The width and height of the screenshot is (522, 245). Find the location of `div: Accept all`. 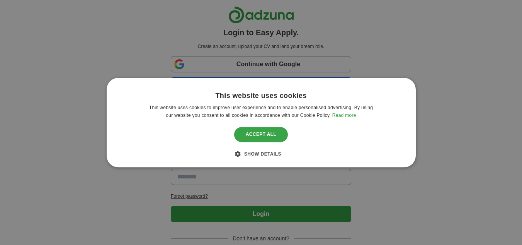

div: Accept all is located at coordinates (261, 135).